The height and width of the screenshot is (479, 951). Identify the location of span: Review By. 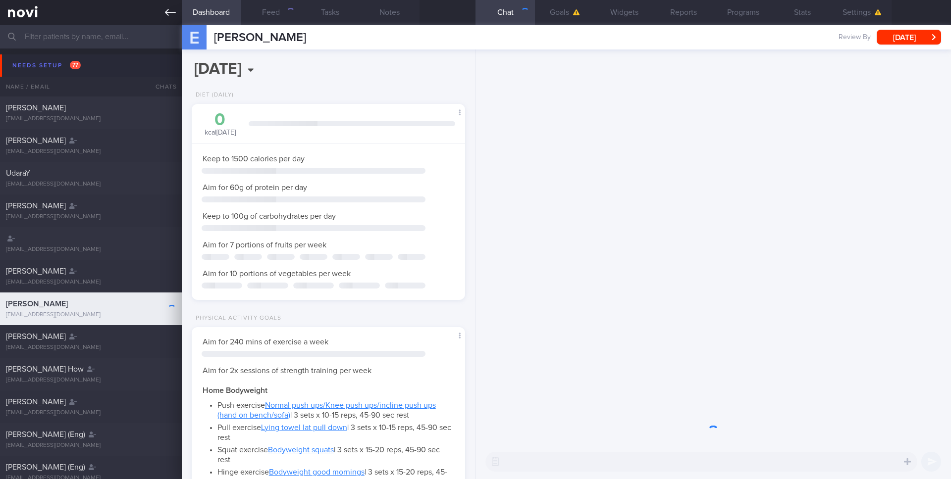
(854, 38).